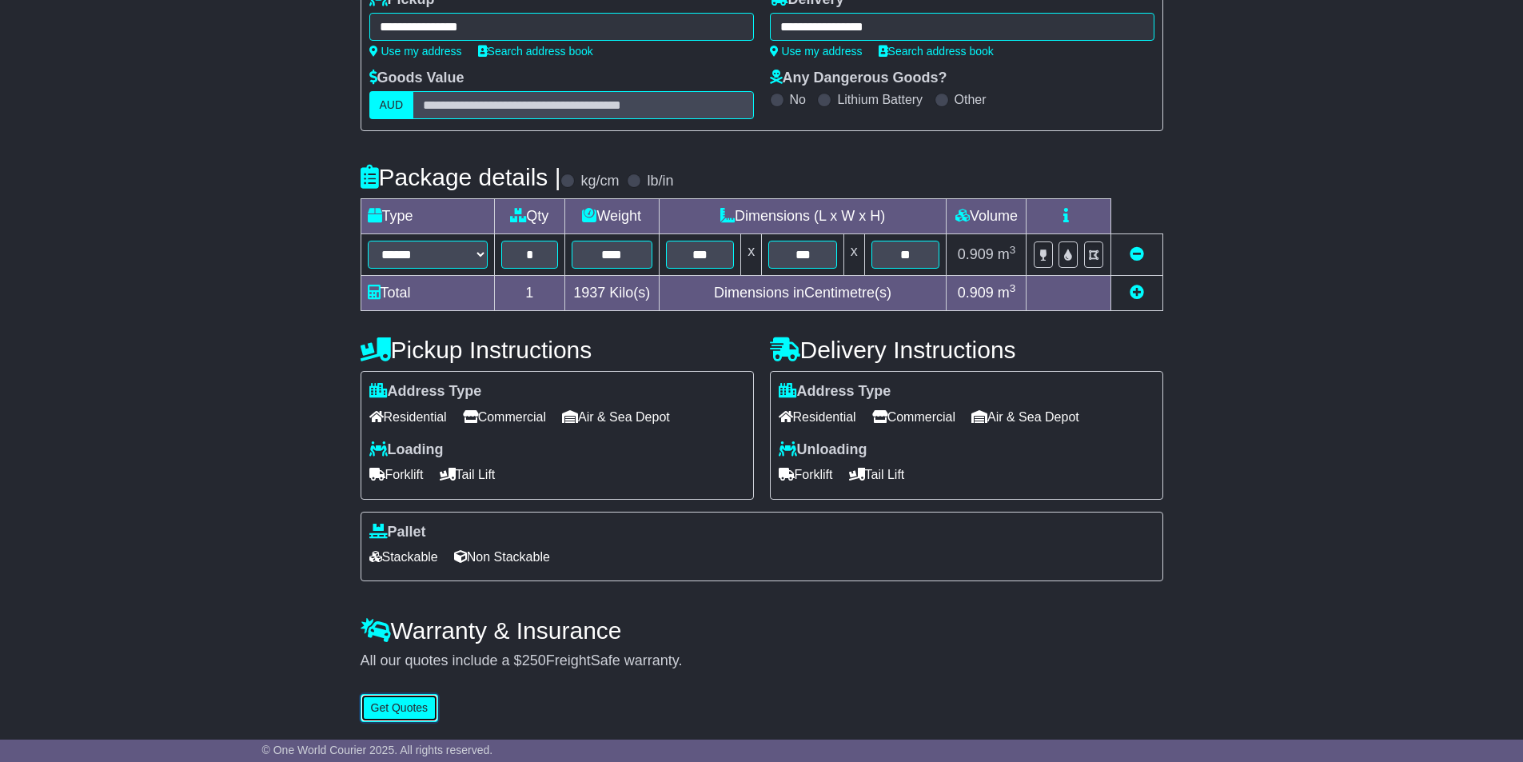 Image resolution: width=1523 pixels, height=762 pixels. What do you see at coordinates (502, 556) in the screenshot?
I see `span: Non Stackable` at bounding box center [502, 556].